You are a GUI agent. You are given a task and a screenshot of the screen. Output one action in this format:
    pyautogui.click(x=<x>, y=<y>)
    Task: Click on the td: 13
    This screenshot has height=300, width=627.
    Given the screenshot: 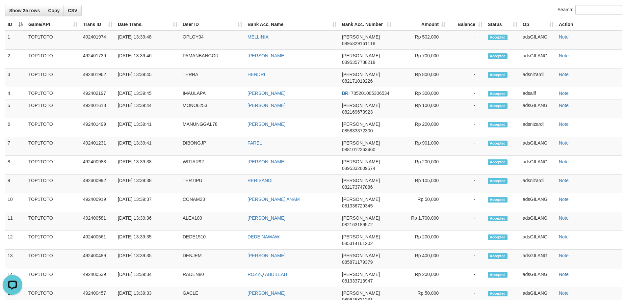 What is the action you would take?
    pyautogui.click(x=15, y=259)
    